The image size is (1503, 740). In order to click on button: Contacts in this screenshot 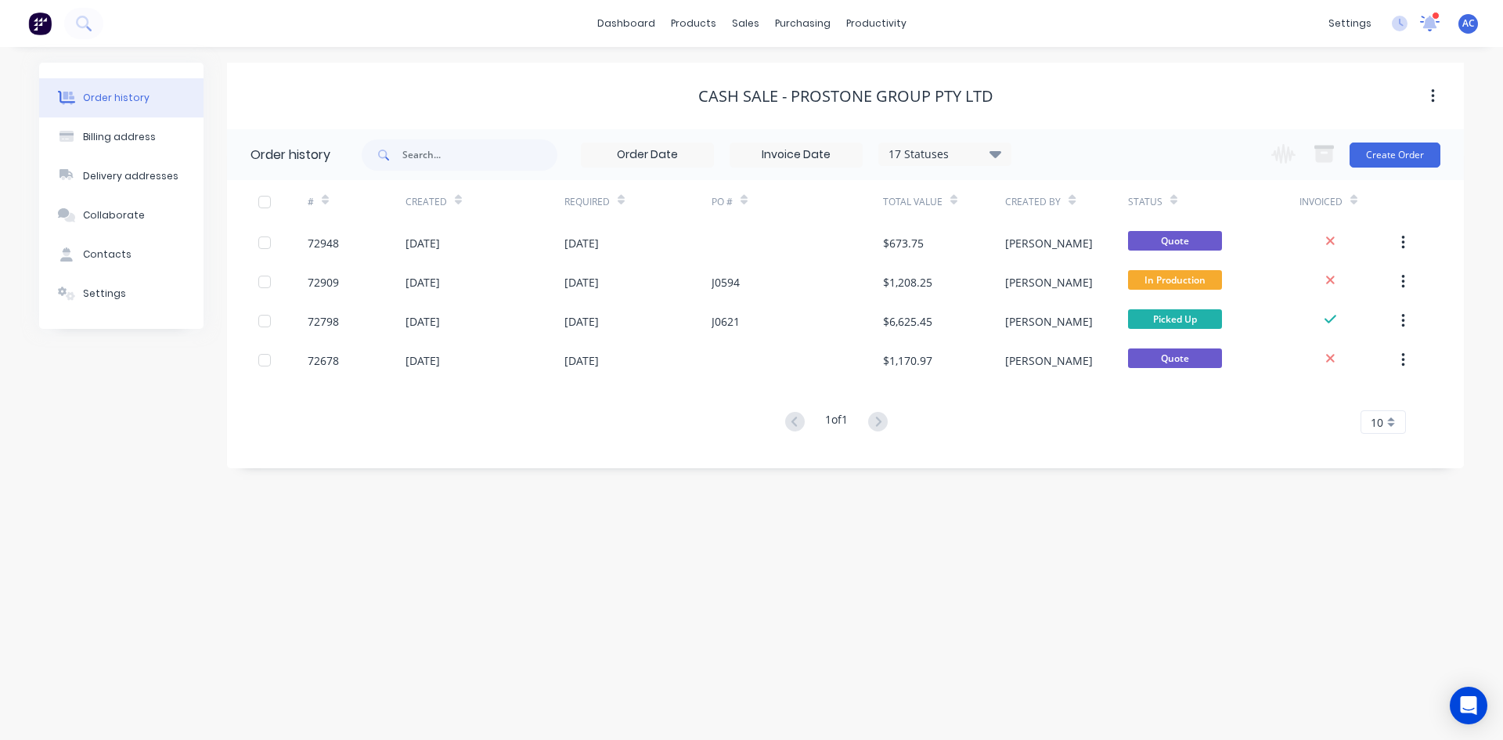, I will do `click(121, 254)`.